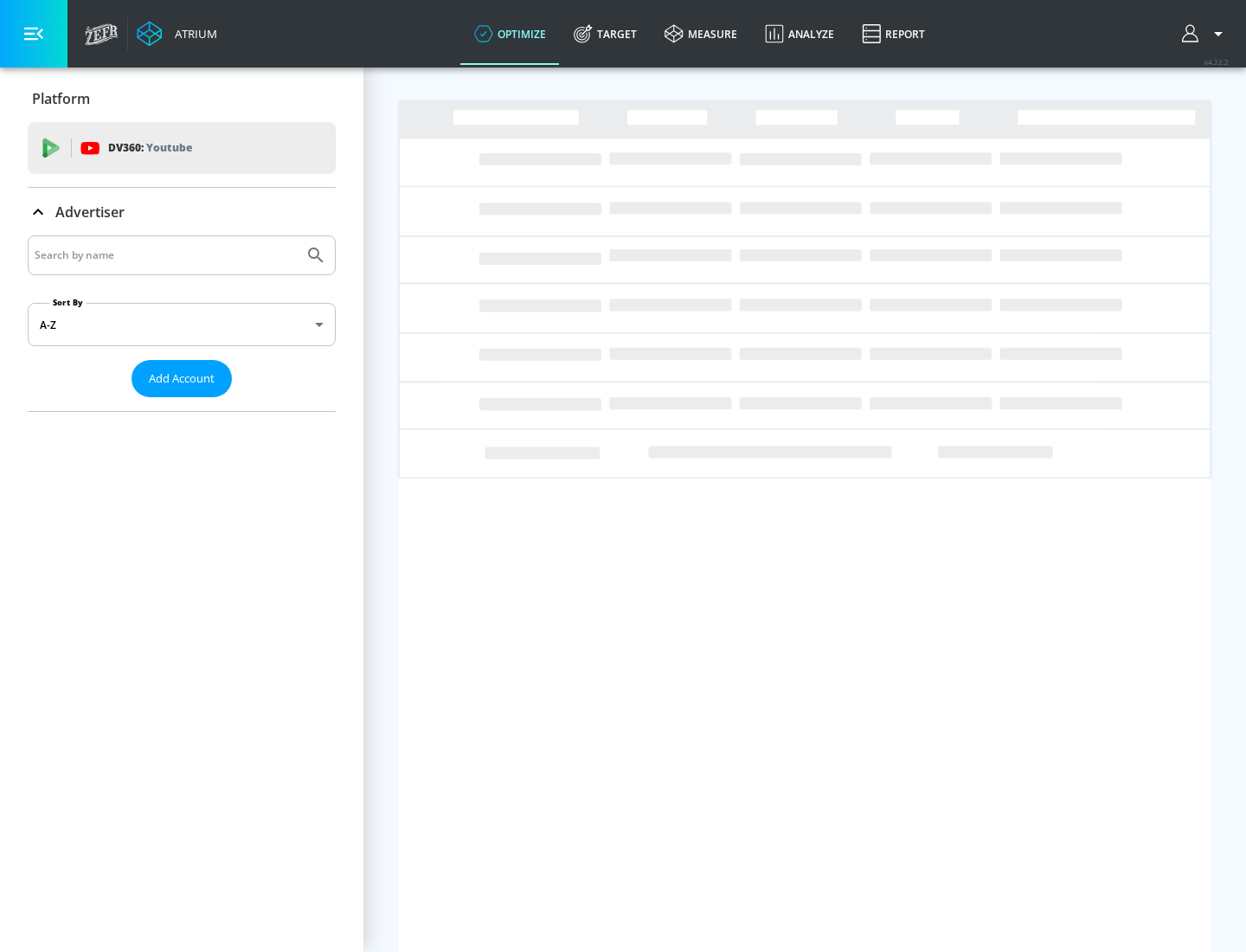  What do you see at coordinates (181, 148) in the screenshot?
I see `div: DV360: Youtube` at bounding box center [181, 148].